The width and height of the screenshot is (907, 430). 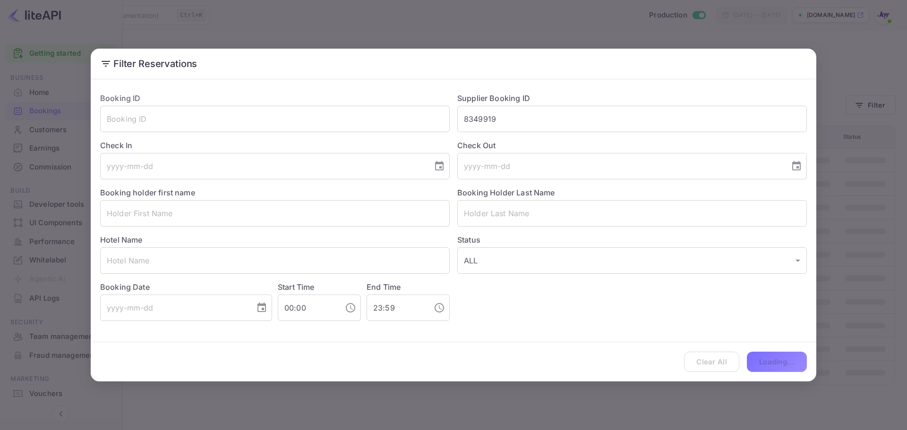 I want to click on input: Hotel Name, so click(x=275, y=261).